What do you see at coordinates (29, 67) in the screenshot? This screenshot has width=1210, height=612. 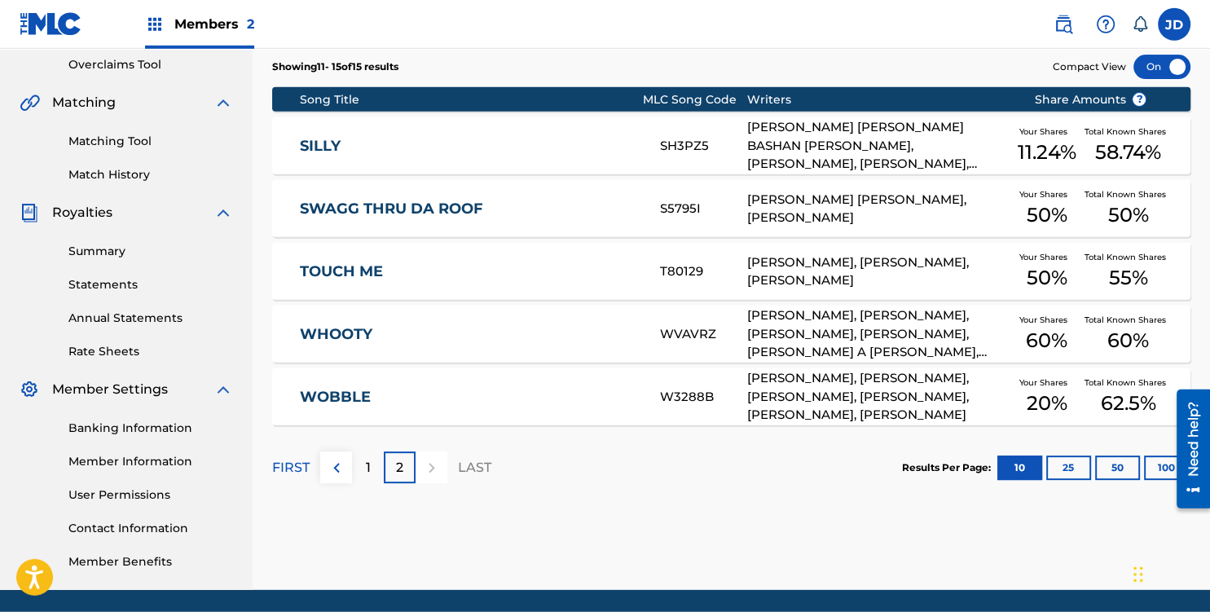 I see `div: Open Resource Center` at bounding box center [29, 67].